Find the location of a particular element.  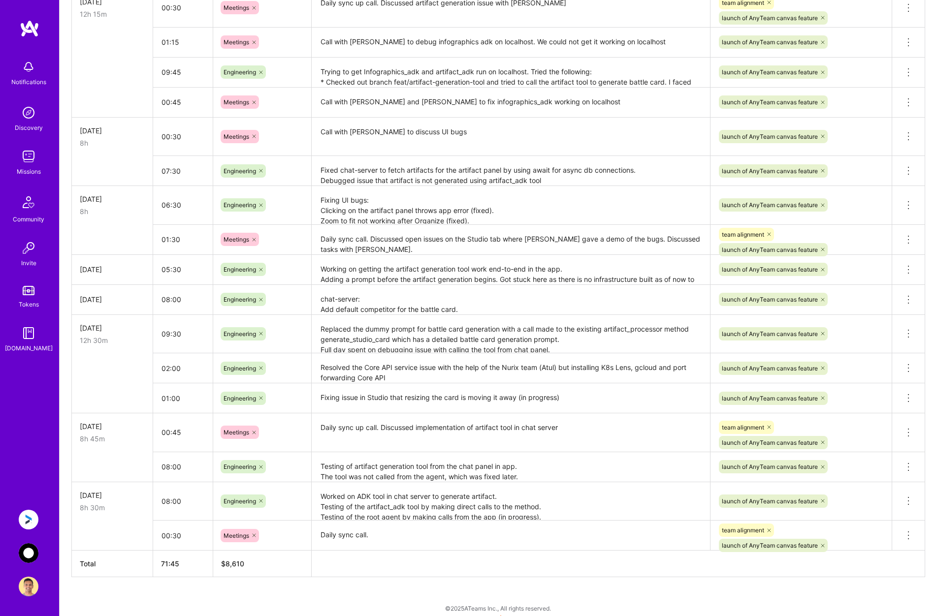

div: 12h 15m is located at coordinates (112, 14).